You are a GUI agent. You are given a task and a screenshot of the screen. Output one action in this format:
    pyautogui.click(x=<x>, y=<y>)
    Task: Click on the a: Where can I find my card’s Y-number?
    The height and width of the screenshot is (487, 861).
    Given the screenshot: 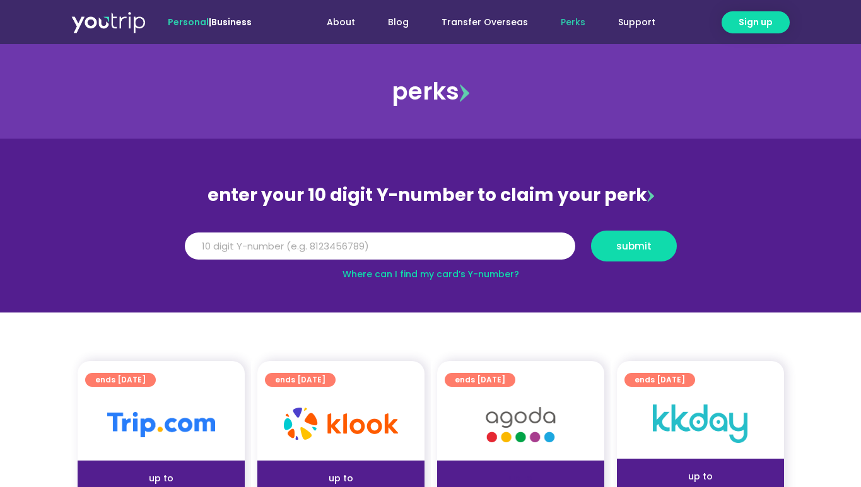 What is the action you would take?
    pyautogui.click(x=431, y=274)
    